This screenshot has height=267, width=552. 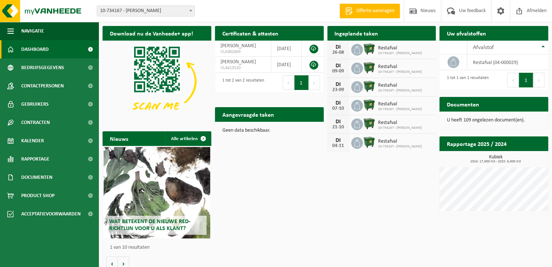 I want to click on span: Contactpersonen, so click(x=42, y=86).